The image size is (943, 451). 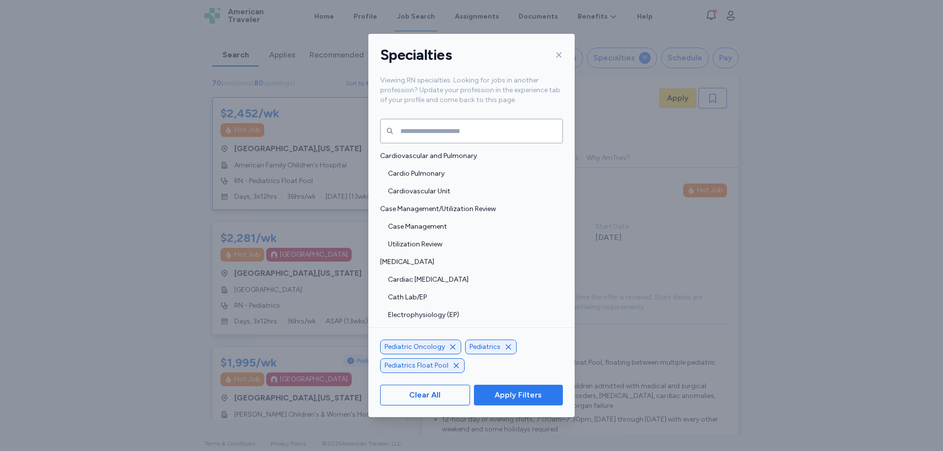 What do you see at coordinates (416, 366) in the screenshot?
I see `span: Pediatrics Float Pool` at bounding box center [416, 366].